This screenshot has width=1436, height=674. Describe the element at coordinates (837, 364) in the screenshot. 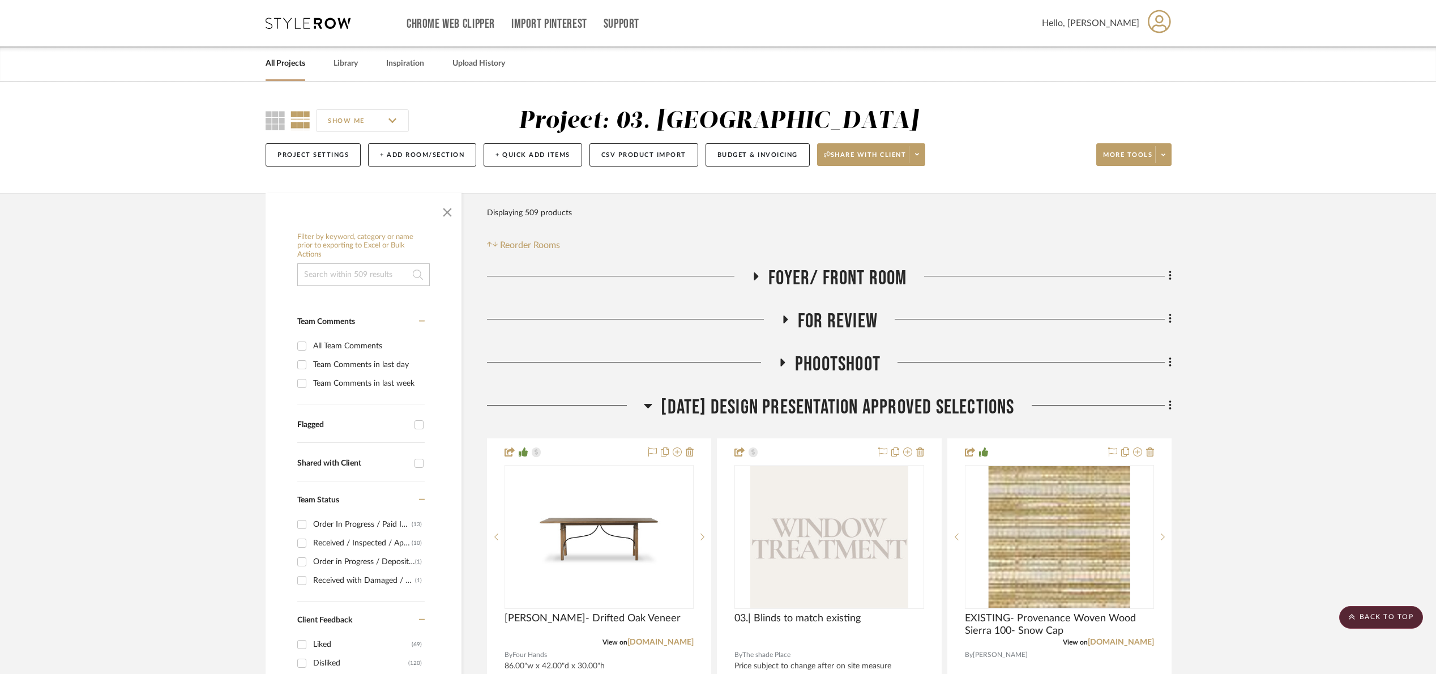

I see `span: Phootshoot` at that location.